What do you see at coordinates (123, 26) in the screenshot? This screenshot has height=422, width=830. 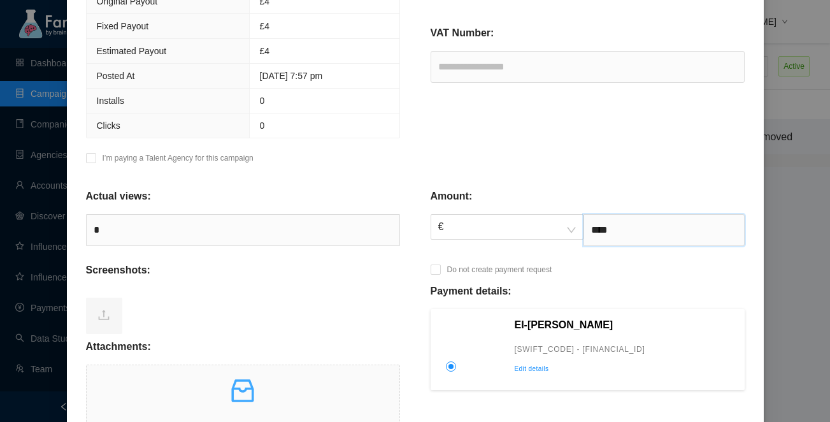 I see `span: Fixed Payout` at bounding box center [123, 26].